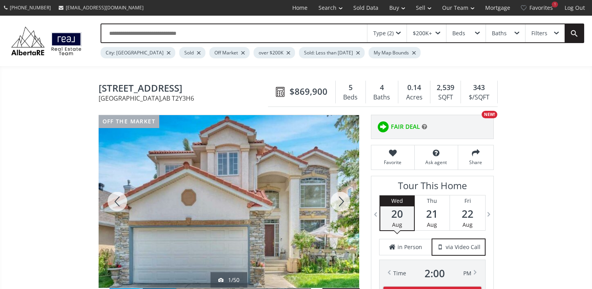  I want to click on span: 2,539, so click(446, 88).